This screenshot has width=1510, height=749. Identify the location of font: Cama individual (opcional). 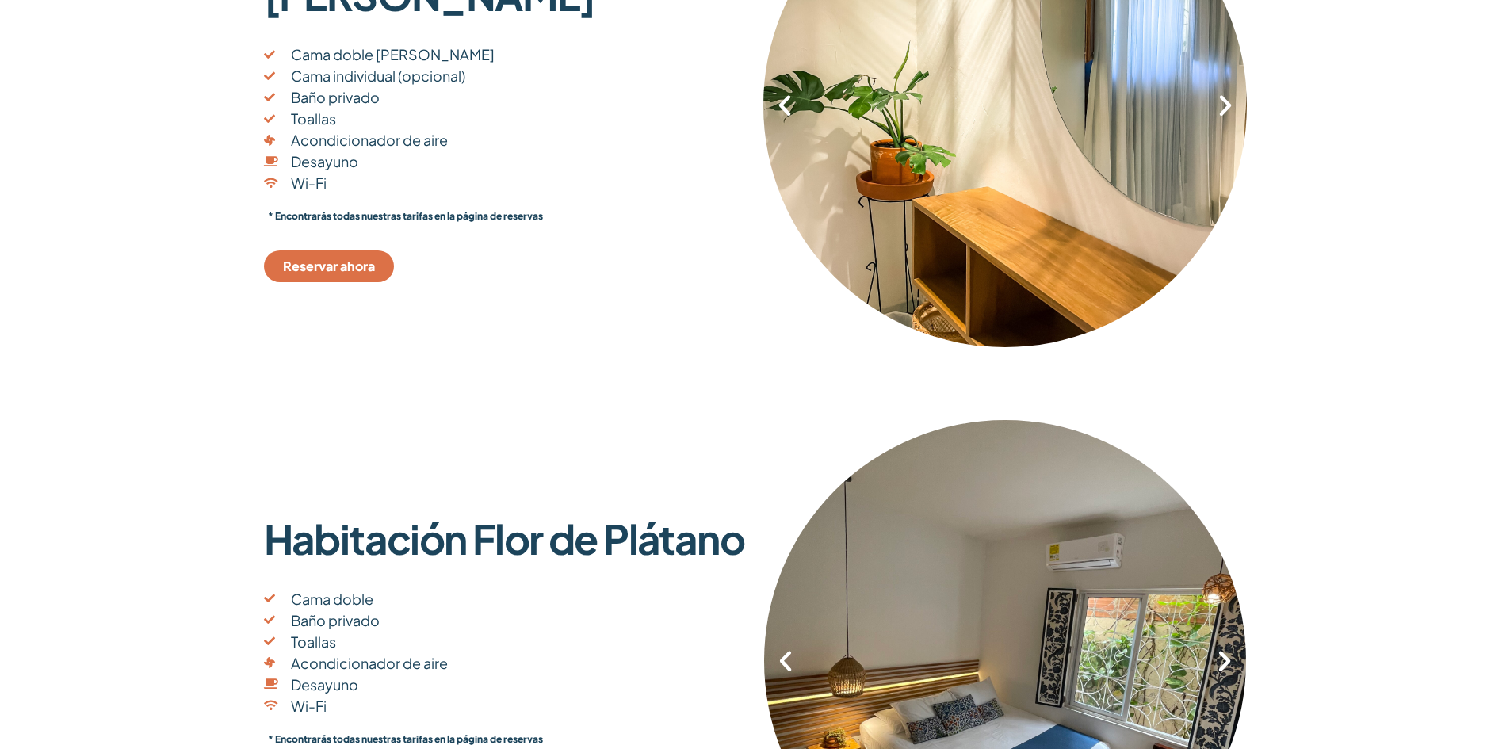
(378, 75).